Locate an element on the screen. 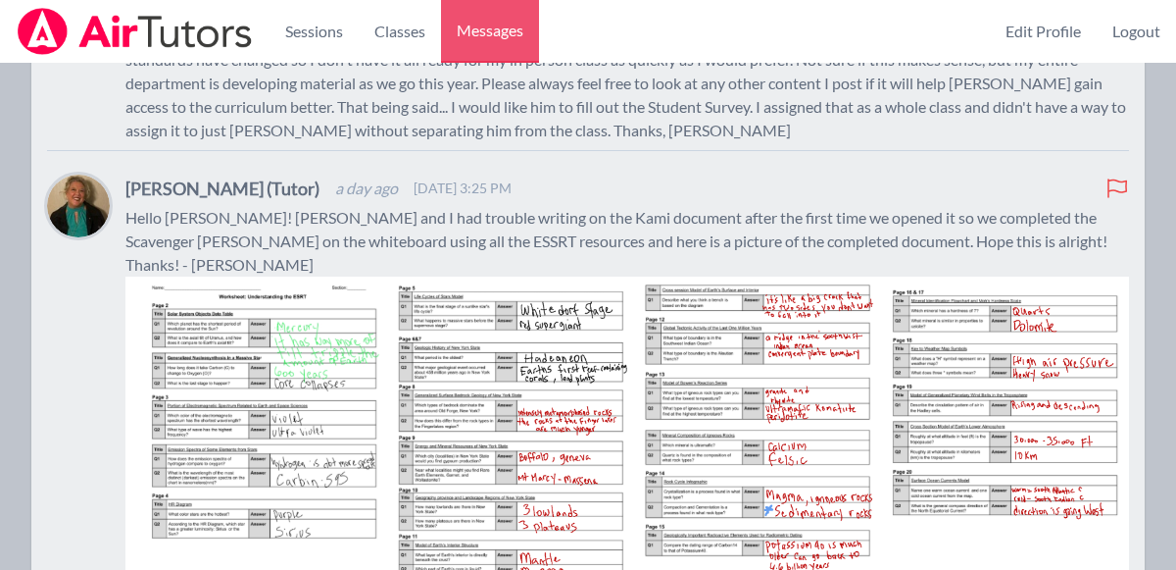  img: Amy Ayers is located at coordinates (78, 206).